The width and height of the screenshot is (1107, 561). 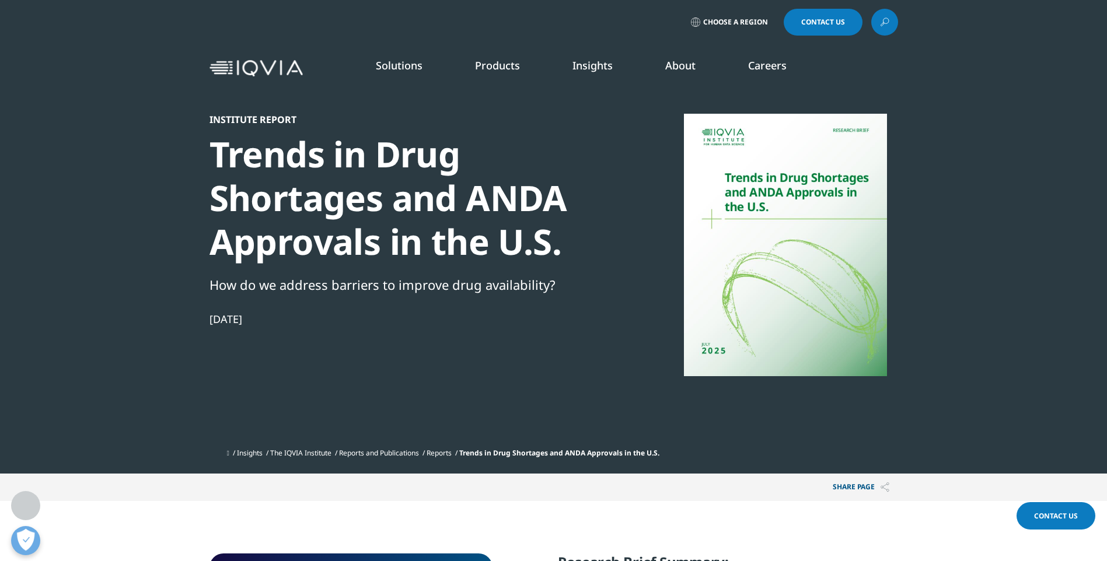 What do you see at coordinates (680, 65) in the screenshot?
I see `a: About` at bounding box center [680, 65].